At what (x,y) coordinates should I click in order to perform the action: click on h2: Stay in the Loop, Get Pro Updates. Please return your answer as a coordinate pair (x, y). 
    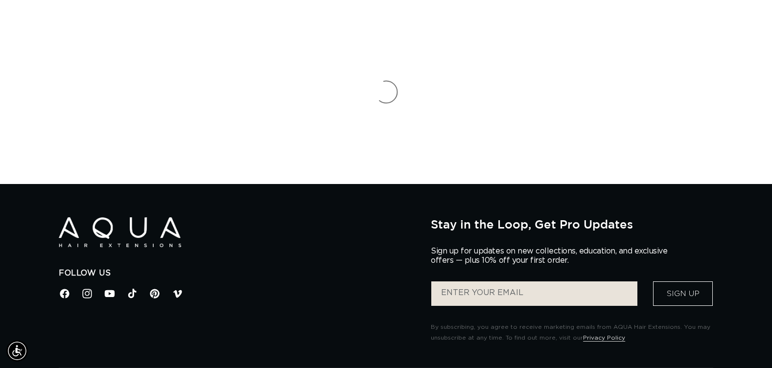
    Looking at the image, I should click on (572, 224).